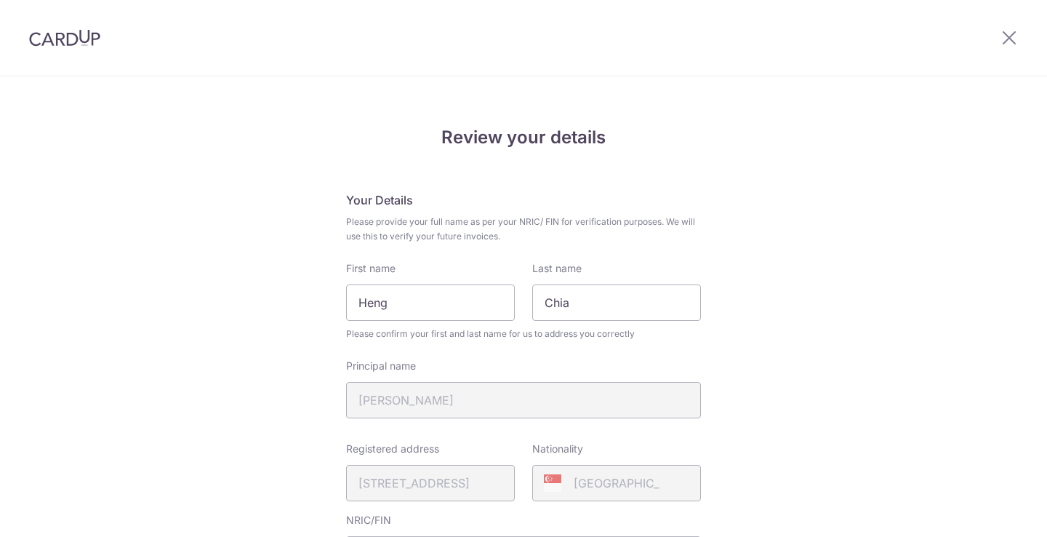 The image size is (1047, 537). What do you see at coordinates (524, 229) in the screenshot?
I see `span: Please provide your full name as per your NRIC/ FIN for verification purposes. We will use this t...` at bounding box center [524, 229].